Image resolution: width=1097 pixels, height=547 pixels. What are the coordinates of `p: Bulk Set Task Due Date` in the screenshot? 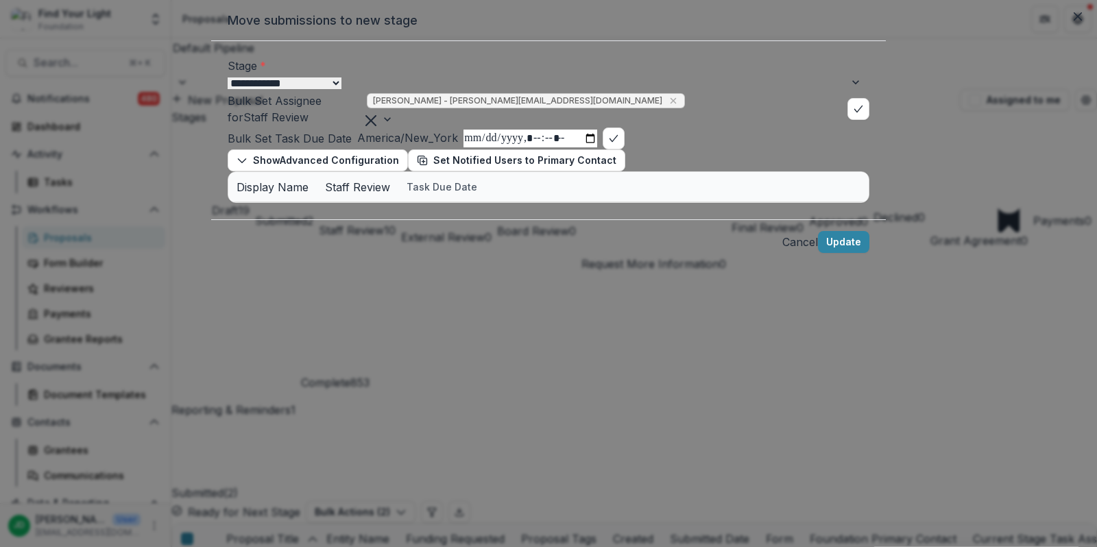 It's located at (289, 138).